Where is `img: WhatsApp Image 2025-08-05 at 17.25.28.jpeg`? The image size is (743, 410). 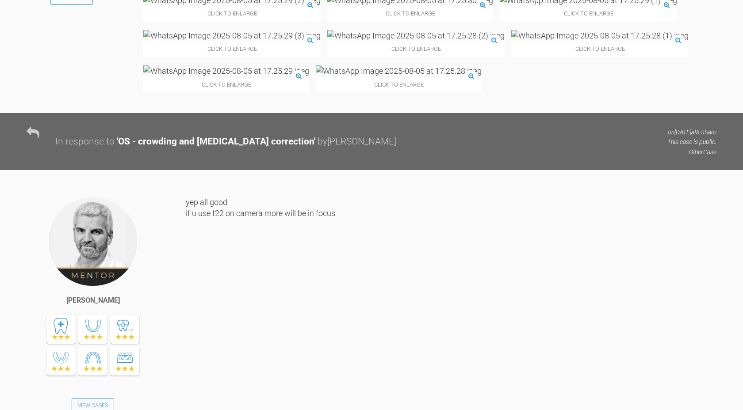 img: WhatsApp Image 2025-08-05 at 17.25.28.jpeg is located at coordinates (398, 71).